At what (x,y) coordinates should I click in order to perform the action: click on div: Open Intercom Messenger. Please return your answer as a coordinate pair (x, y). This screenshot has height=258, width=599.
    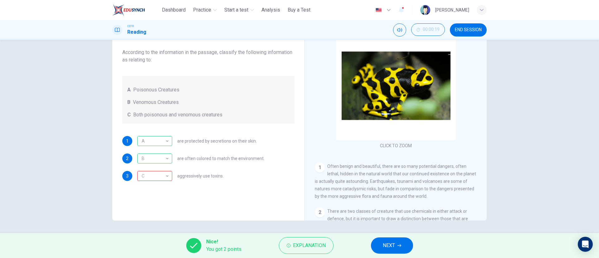
    Looking at the image, I should click on (585, 244).